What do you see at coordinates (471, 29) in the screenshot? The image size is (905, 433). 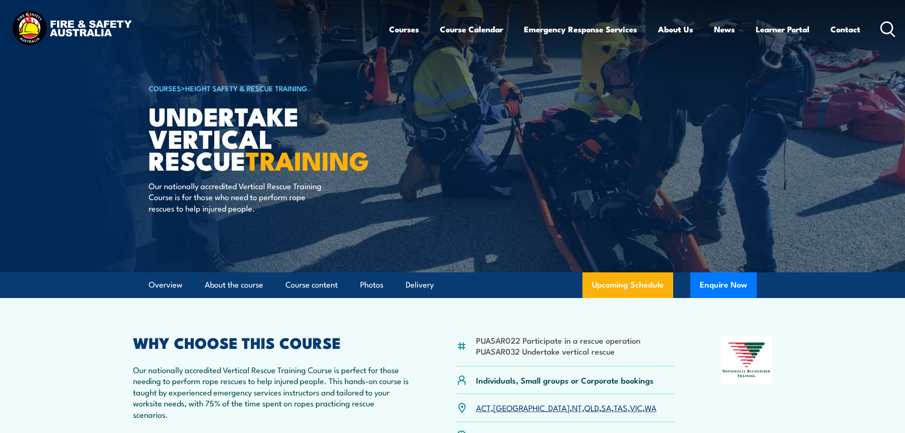 I see `a: Course Calendar` at bounding box center [471, 29].